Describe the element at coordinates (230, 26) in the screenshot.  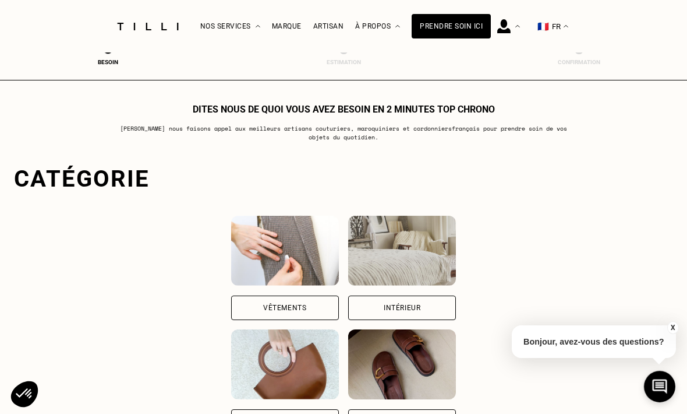
I see `div: Nos services` at that location.